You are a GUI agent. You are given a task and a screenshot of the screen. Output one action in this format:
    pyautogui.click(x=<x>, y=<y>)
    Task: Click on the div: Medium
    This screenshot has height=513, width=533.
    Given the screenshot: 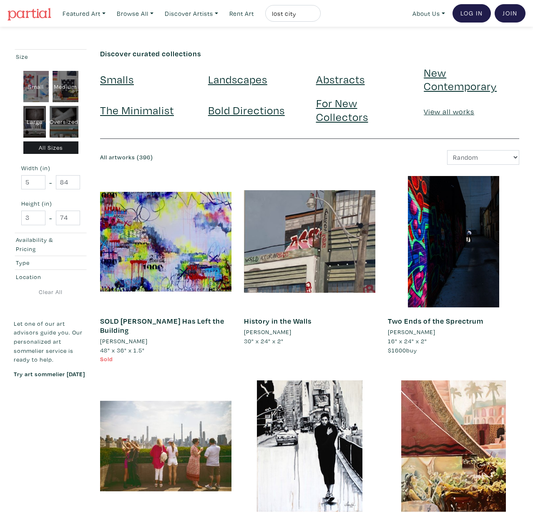 What is the action you would take?
    pyautogui.click(x=65, y=87)
    